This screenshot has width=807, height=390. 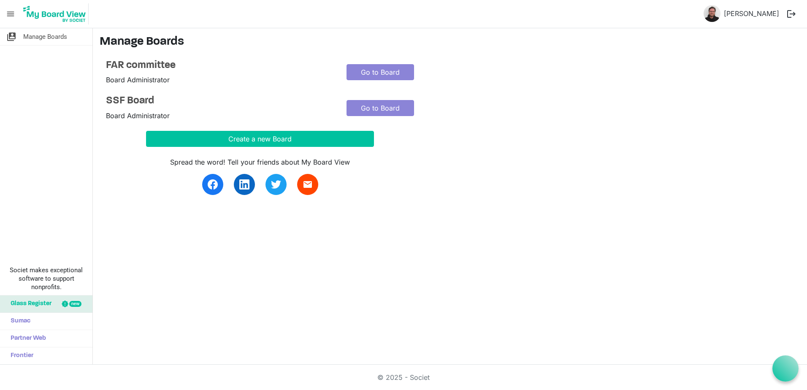 What do you see at coordinates (54, 14) in the screenshot?
I see `img: My Board View Logo` at bounding box center [54, 14].